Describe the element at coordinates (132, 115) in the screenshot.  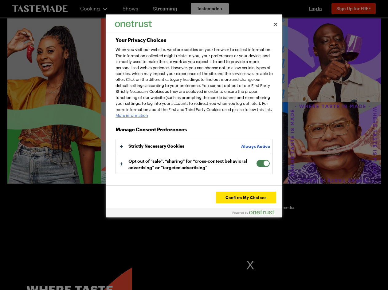
I see `a: More information about your privacy, opens in a new tab` at that location.